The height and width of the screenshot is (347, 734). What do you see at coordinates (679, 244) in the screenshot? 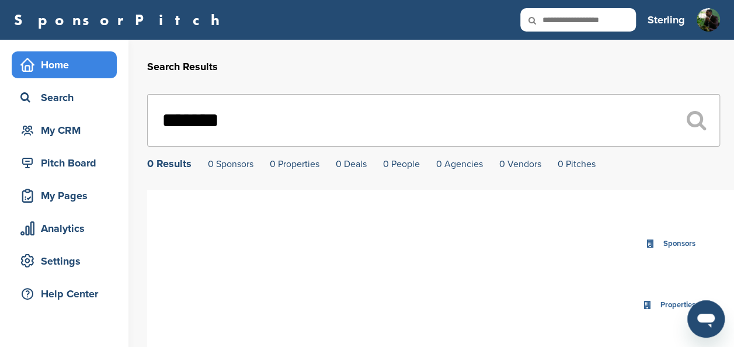
I see `div: Sponsors` at bounding box center [679, 244].